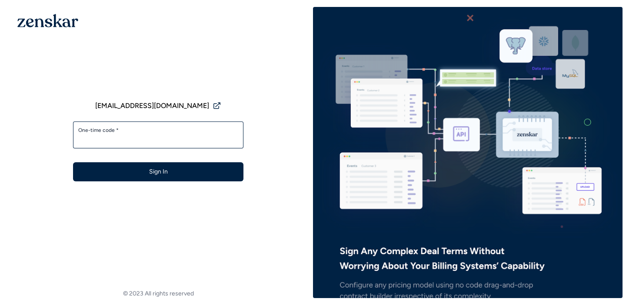 This screenshot has height=305, width=626. I want to click on button: Sign In, so click(158, 172).